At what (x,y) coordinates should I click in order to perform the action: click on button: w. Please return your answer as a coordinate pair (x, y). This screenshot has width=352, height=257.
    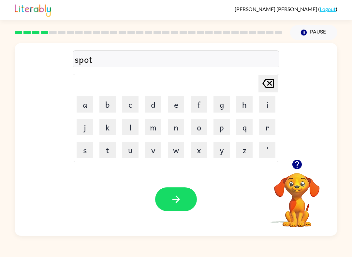
    Looking at the image, I should click on (176, 150).